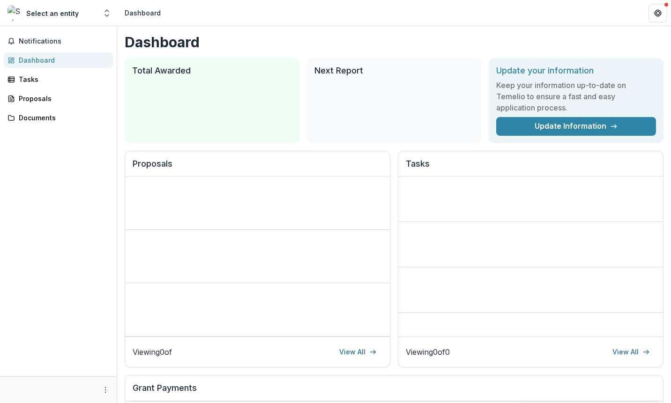 Image resolution: width=671 pixels, height=403 pixels. What do you see at coordinates (58, 118) in the screenshot?
I see `a: Documents` at bounding box center [58, 118].